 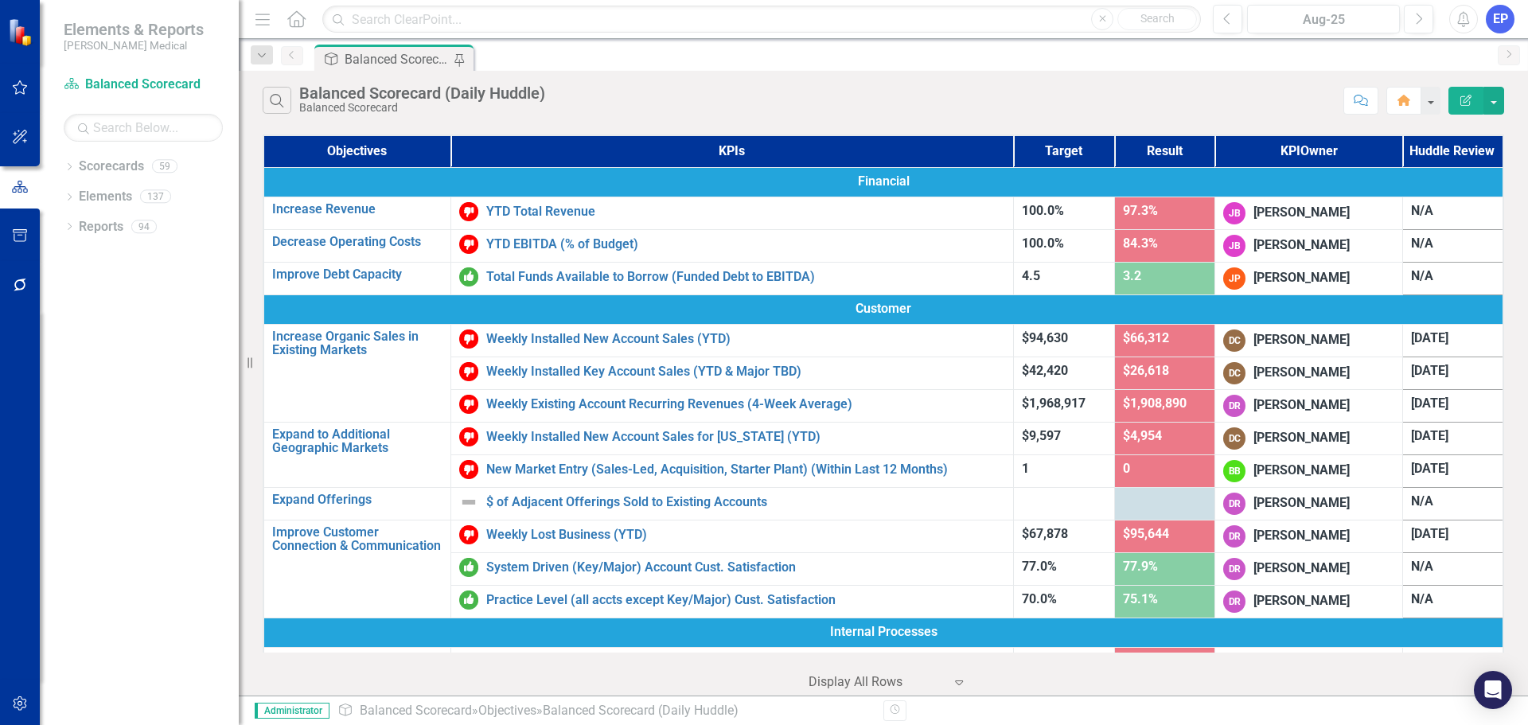 What do you see at coordinates (1146, 533) in the screenshot?
I see `span: $95,644` at bounding box center [1146, 533].